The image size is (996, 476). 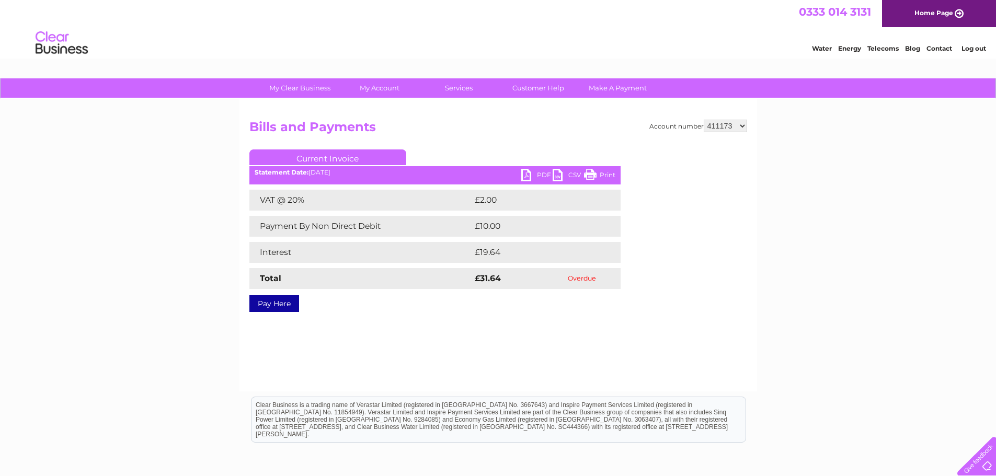 I want to click on a: My Clear Business, so click(x=300, y=88).